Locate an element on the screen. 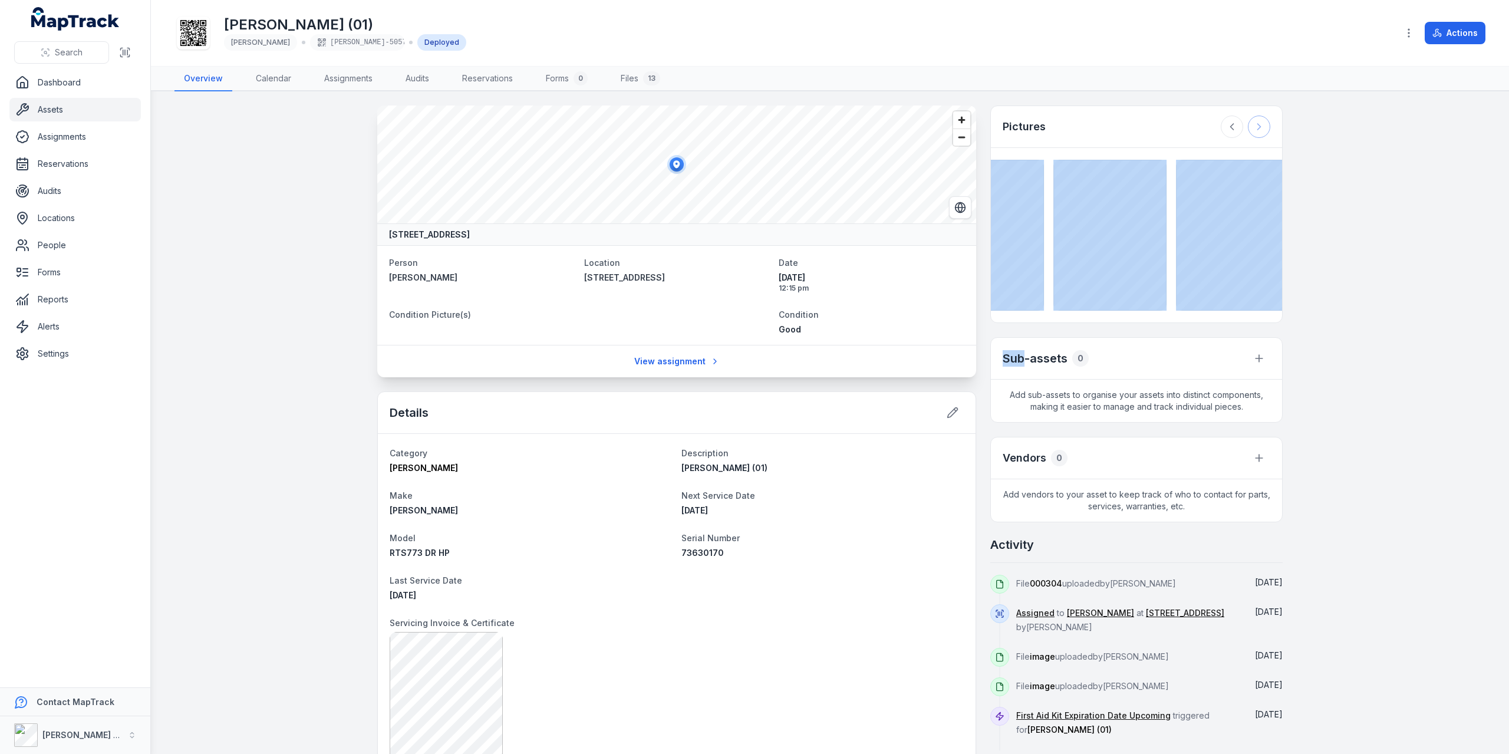 The height and width of the screenshot is (754, 1509). span: Condition is located at coordinates (799, 314).